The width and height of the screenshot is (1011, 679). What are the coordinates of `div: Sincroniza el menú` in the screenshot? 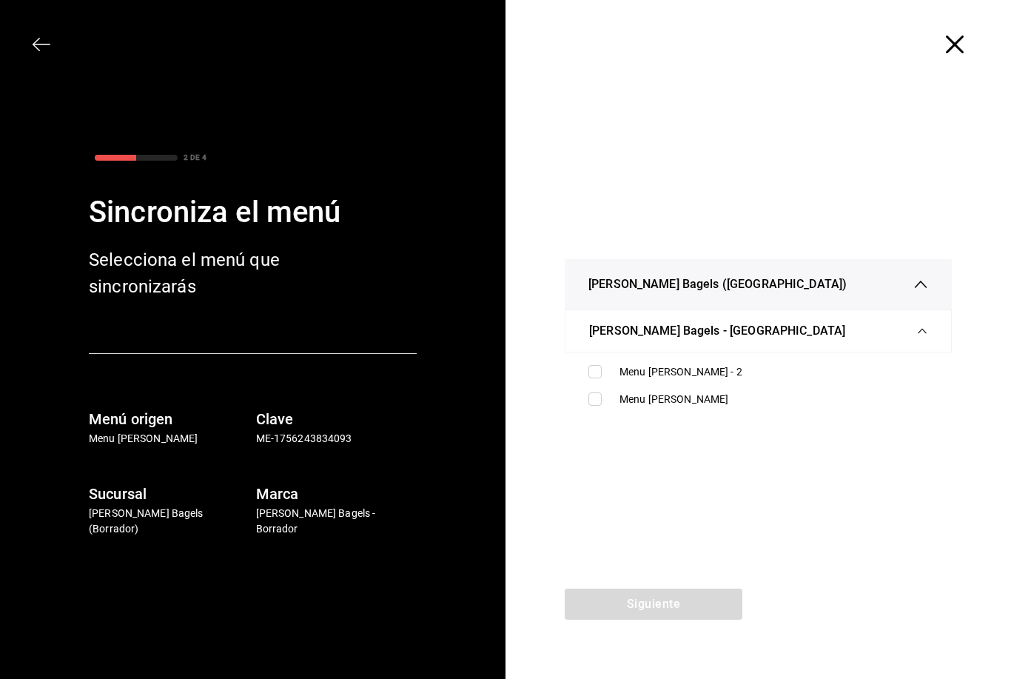 It's located at (252, 212).